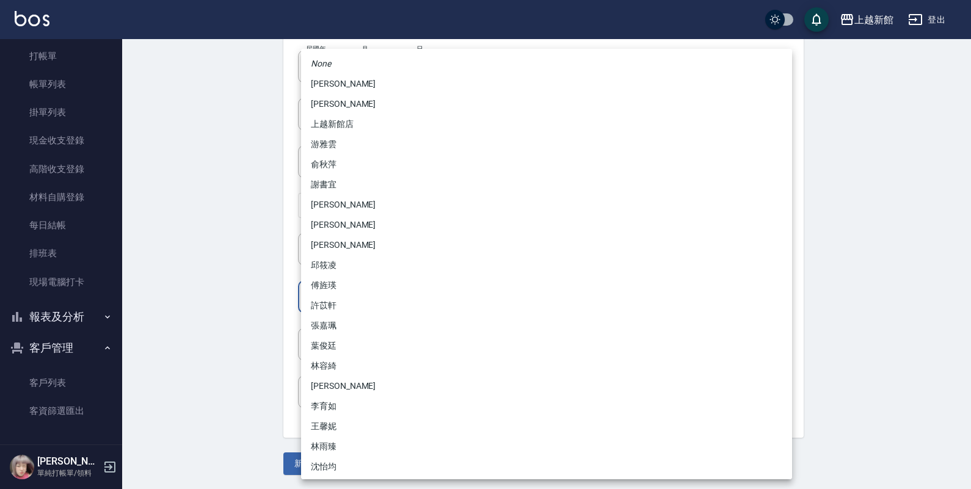 The height and width of the screenshot is (489, 971). I want to click on li: 林雨臻, so click(547, 446).